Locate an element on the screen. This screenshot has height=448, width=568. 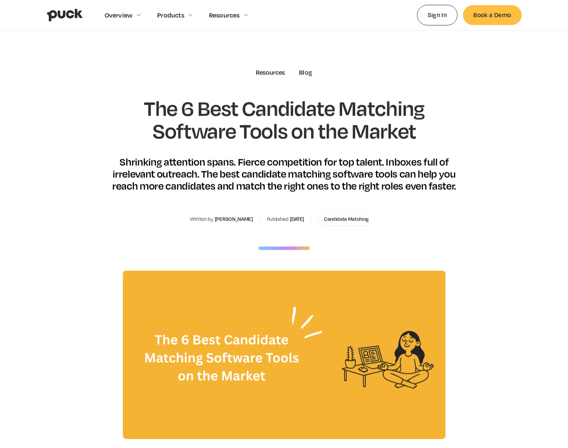
div: Written by is located at coordinates (202, 219).